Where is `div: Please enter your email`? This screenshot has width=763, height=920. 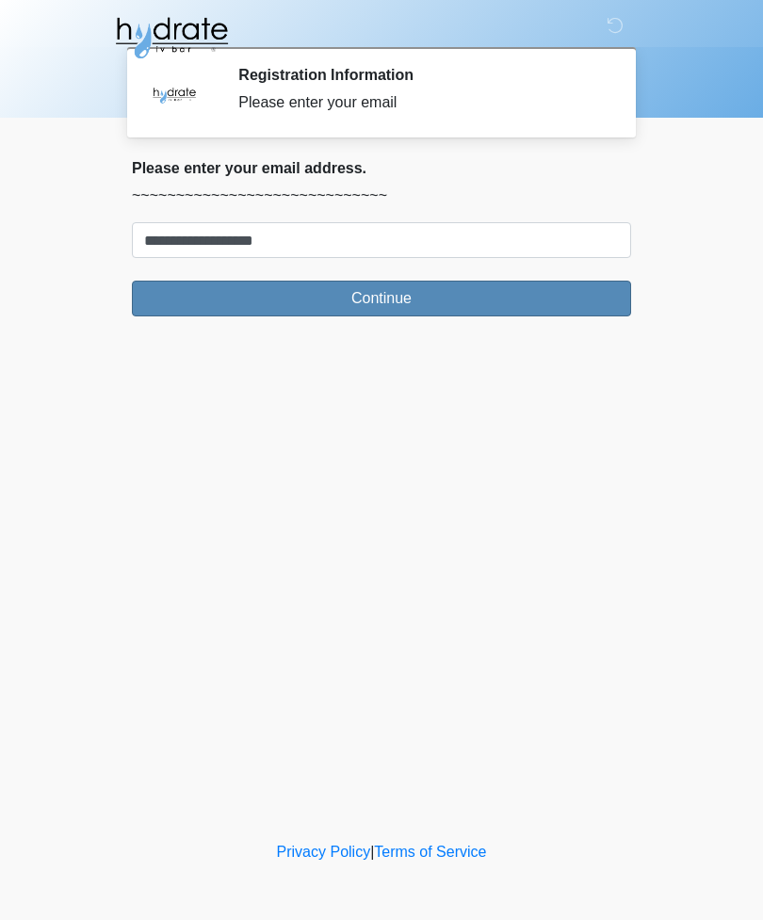 div: Please enter your email is located at coordinates (420, 103).